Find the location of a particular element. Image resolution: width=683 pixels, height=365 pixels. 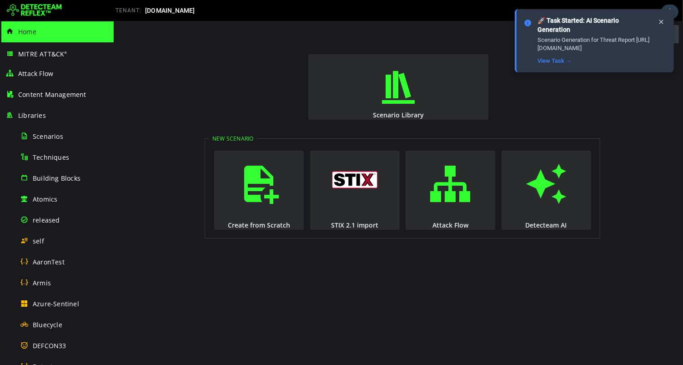

span: released is located at coordinates (46, 220).